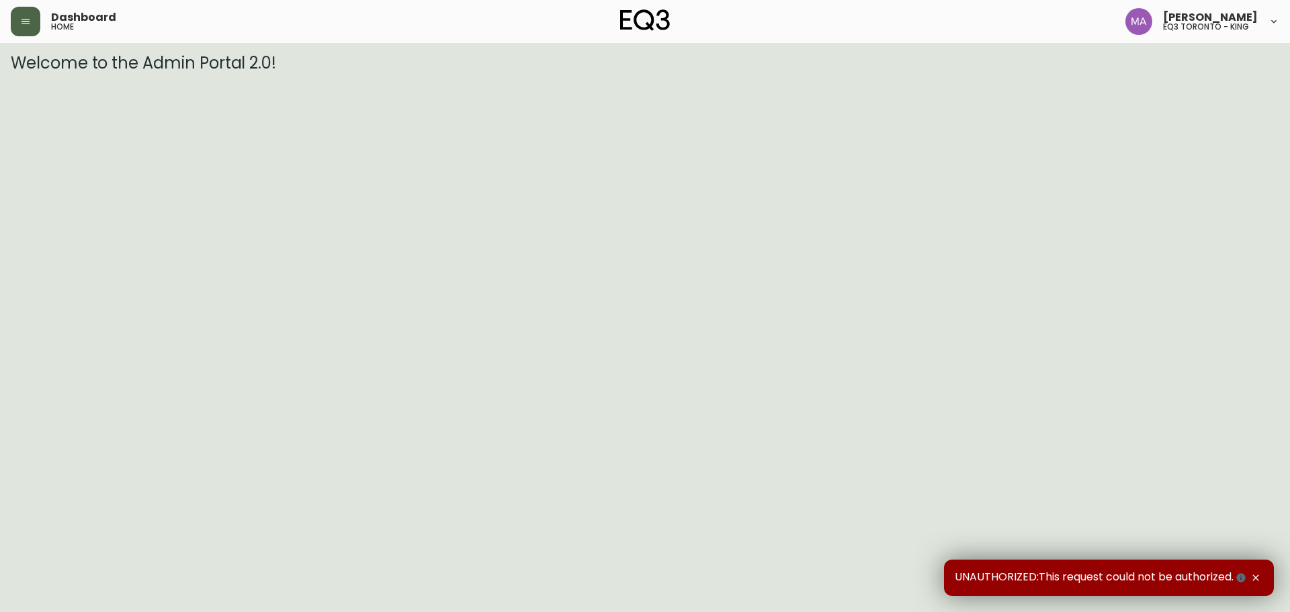 The height and width of the screenshot is (612, 1290). I want to click on span: UNAUTHORIZED:This request could not be authorized., so click(1101, 578).